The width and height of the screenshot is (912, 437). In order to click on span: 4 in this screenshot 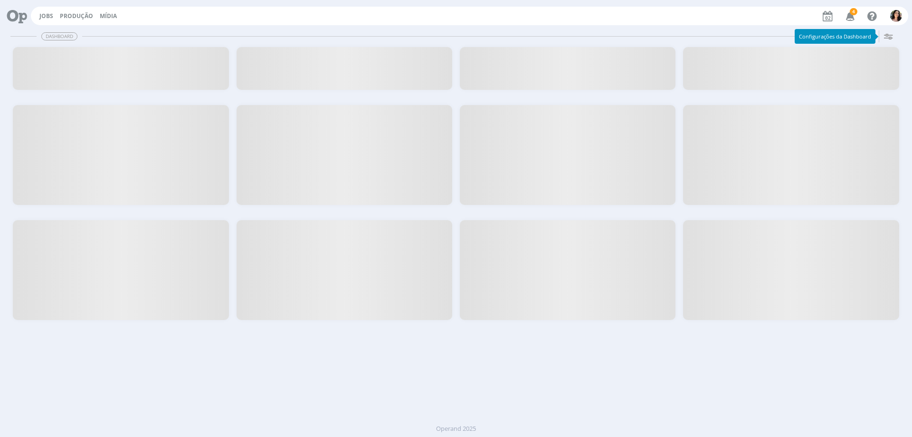, I will do `click(854, 11)`.